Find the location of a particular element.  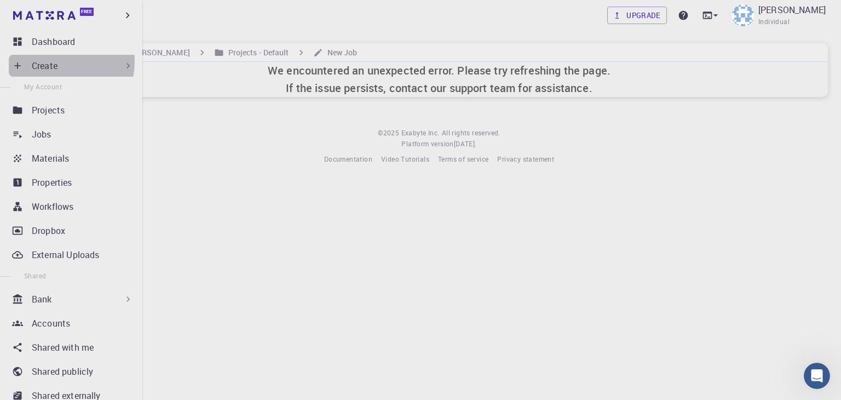

img: logo is located at coordinates (44, 15).